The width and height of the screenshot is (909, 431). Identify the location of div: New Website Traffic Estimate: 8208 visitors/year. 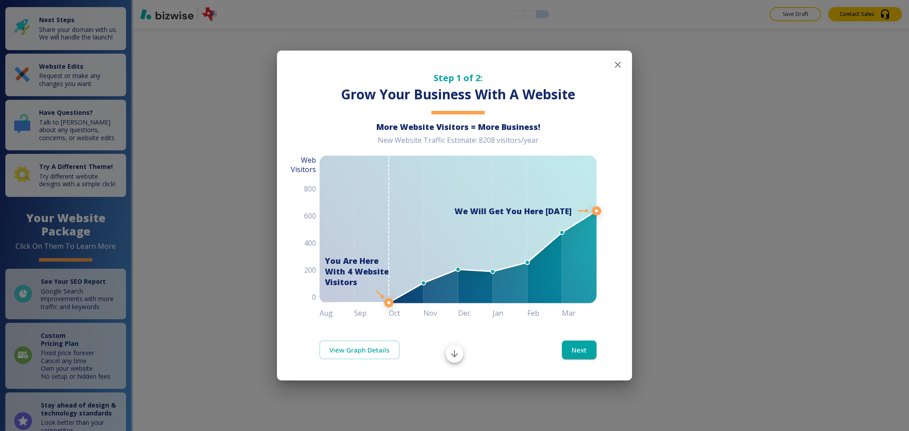
(458, 144).